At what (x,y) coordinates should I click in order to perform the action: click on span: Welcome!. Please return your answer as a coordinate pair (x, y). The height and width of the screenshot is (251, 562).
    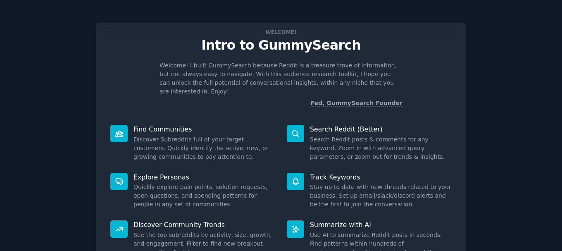
    Looking at the image, I should click on (281, 32).